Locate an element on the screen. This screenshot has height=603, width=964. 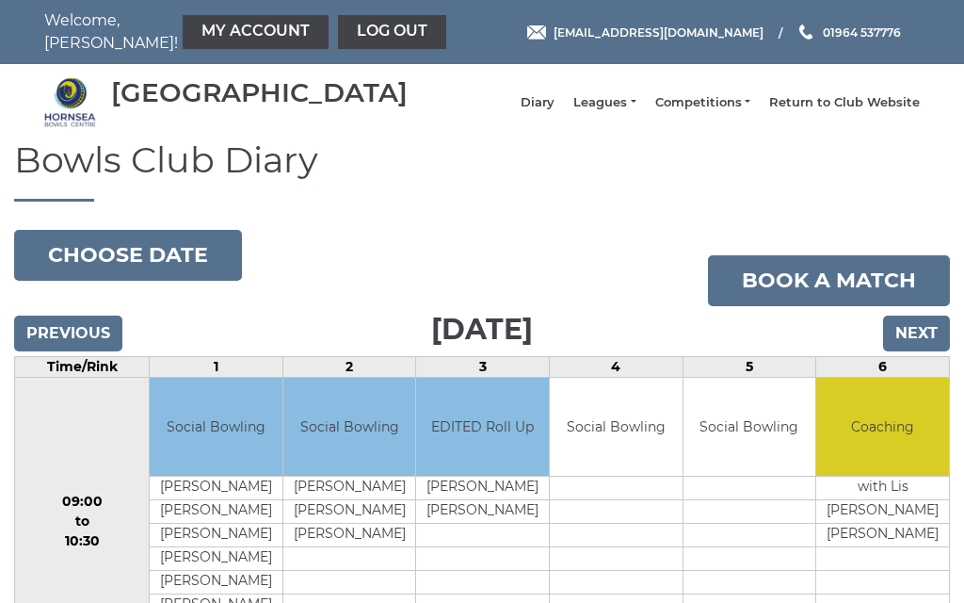
a: Leagues is located at coordinates (605, 103).